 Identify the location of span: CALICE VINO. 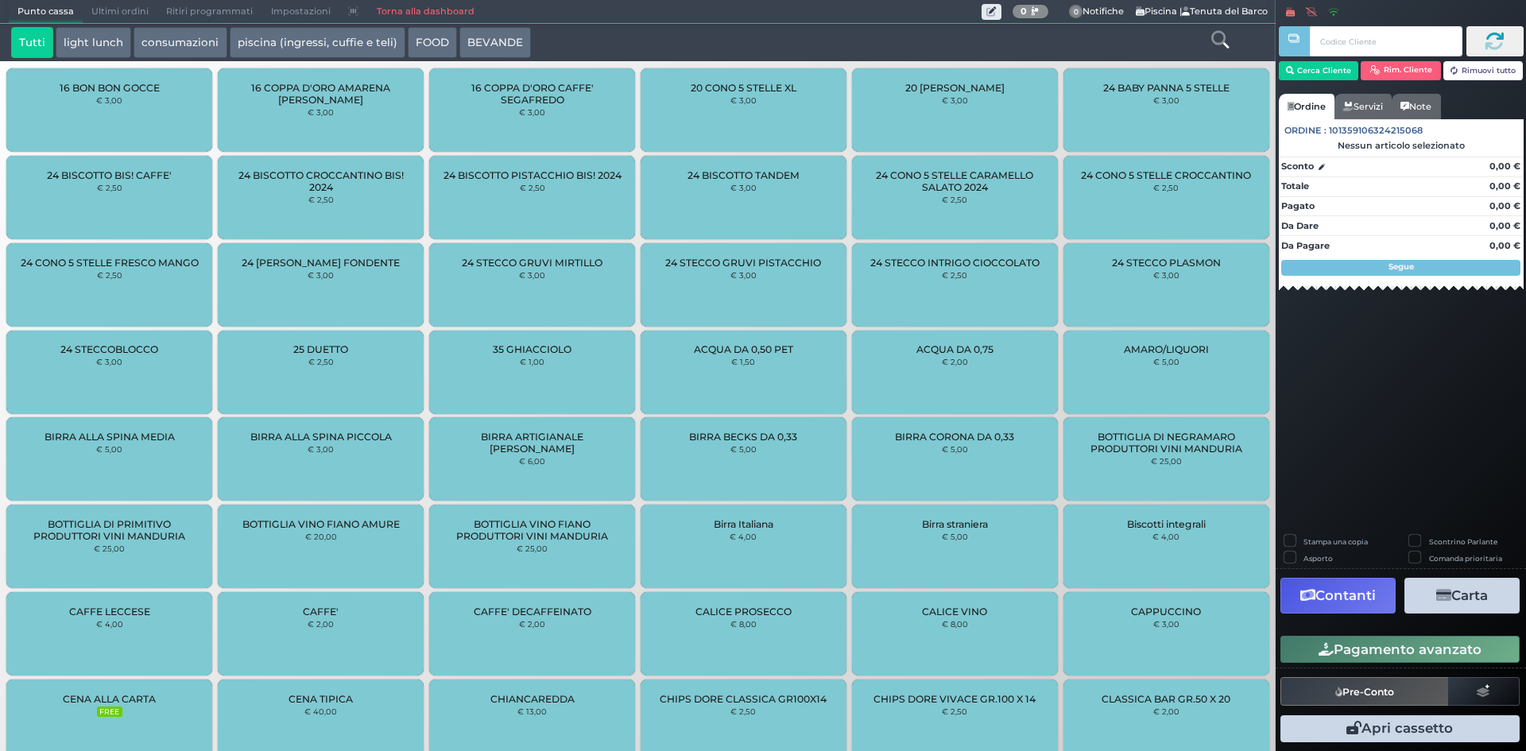
(955, 611).